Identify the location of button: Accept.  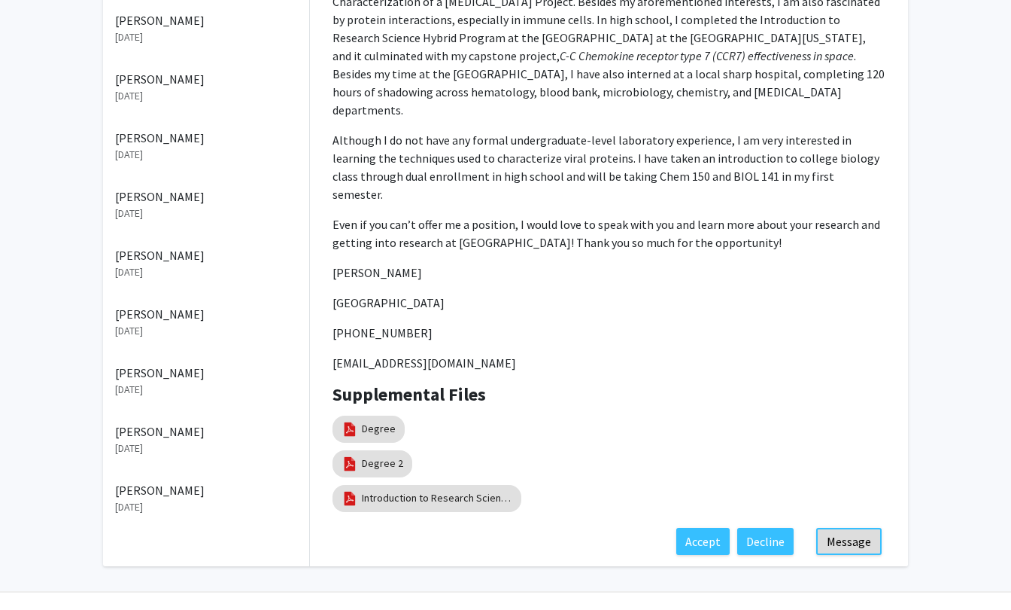
(703, 541).